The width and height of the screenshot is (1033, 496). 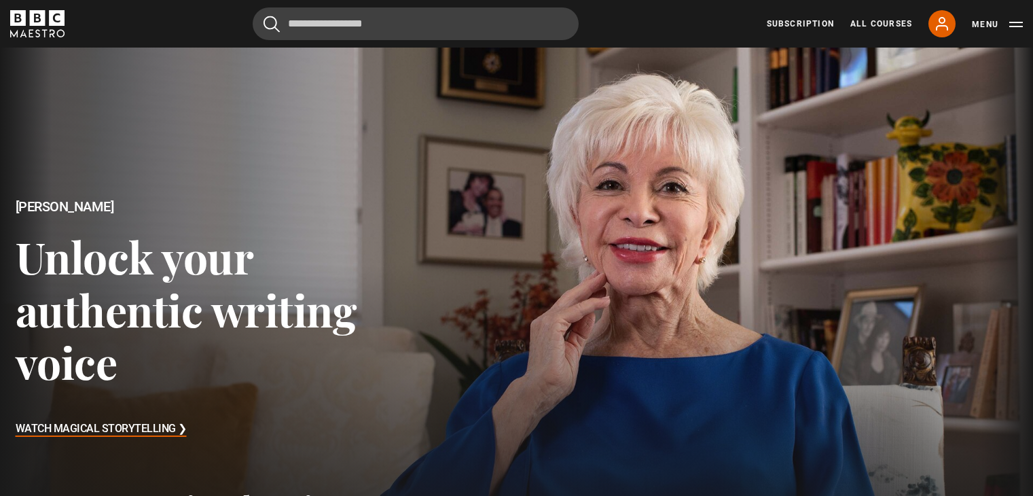 What do you see at coordinates (37, 24) in the screenshot?
I see `a: BBC Maestro` at bounding box center [37, 24].